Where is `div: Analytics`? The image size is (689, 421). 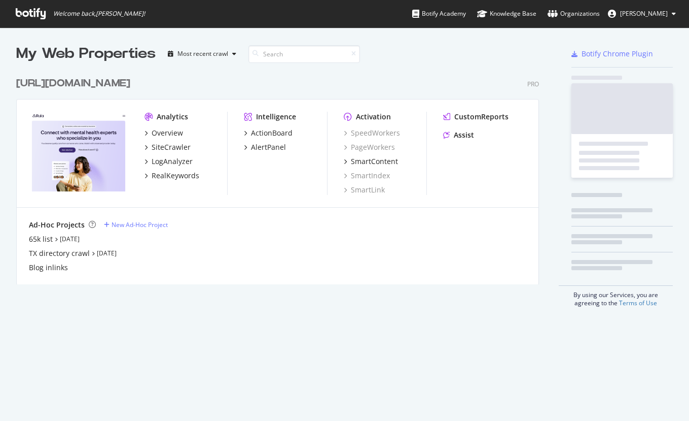 div: Analytics is located at coordinates (172, 117).